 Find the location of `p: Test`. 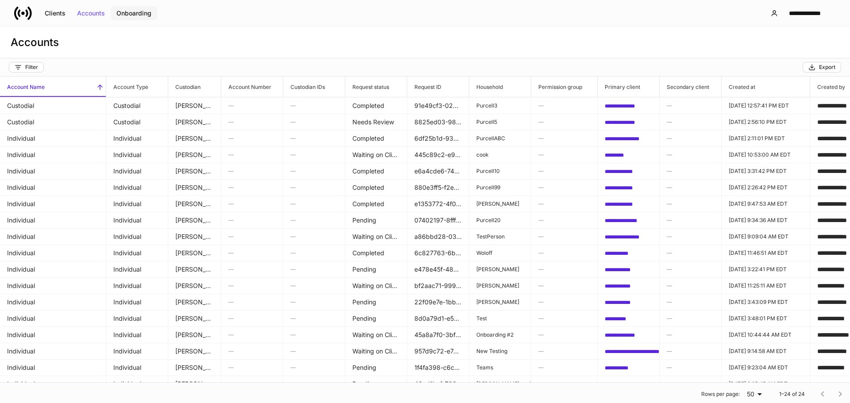

p: Test is located at coordinates (500, 319).